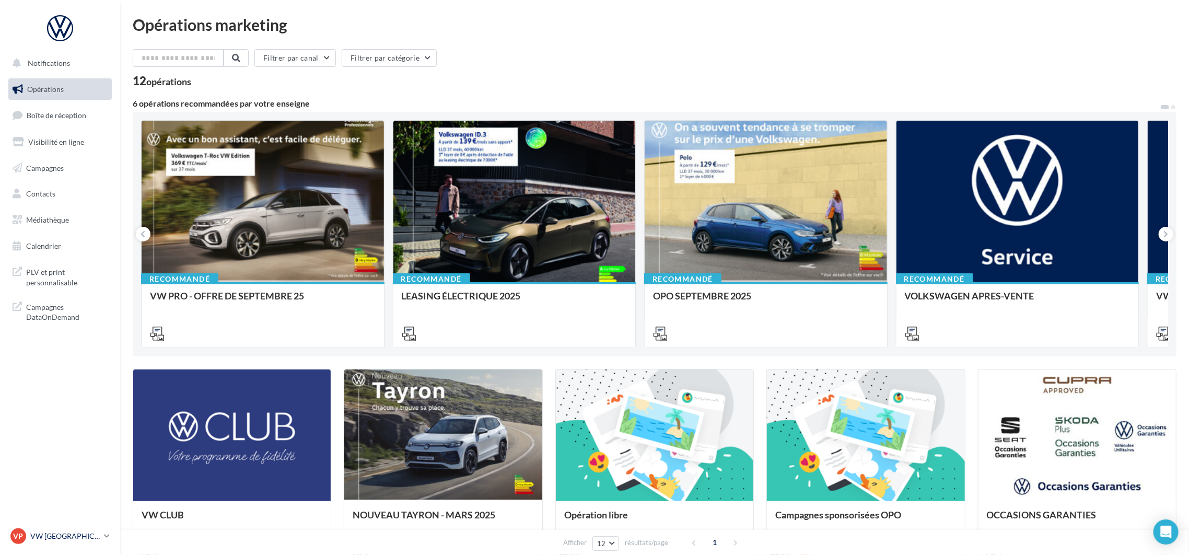 The height and width of the screenshot is (555, 1189). I want to click on a: Campagnes DataOnDemand, so click(60, 311).